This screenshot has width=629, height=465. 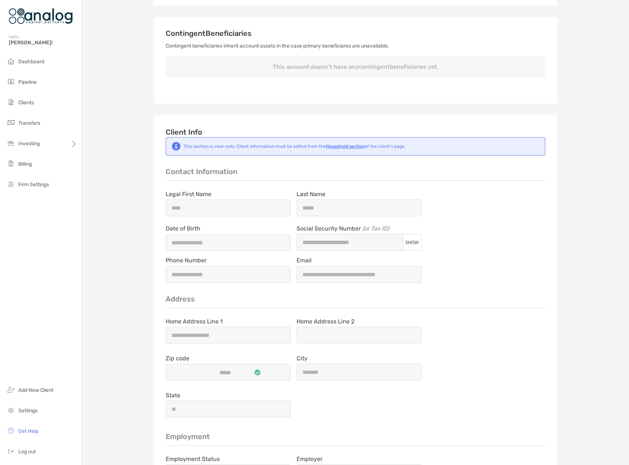 What do you see at coordinates (356, 301) in the screenshot?
I see `p: Address` at bounding box center [356, 301].